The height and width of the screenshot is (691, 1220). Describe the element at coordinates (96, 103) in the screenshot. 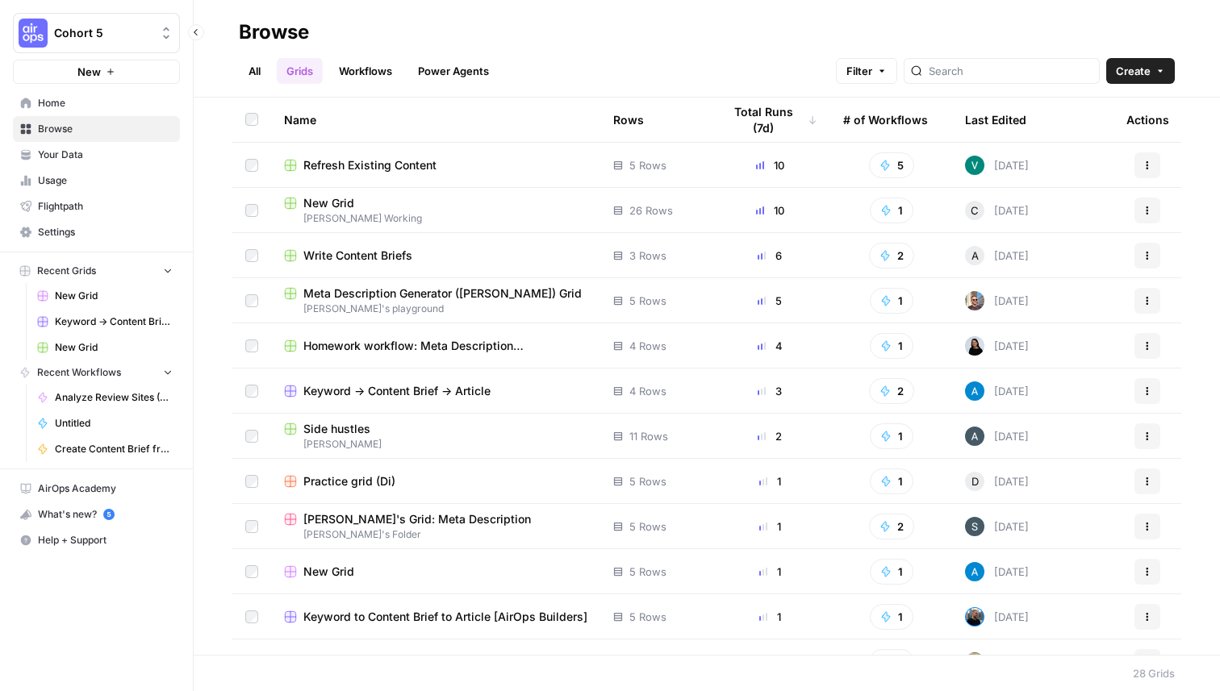

I see `a: Home` at that location.